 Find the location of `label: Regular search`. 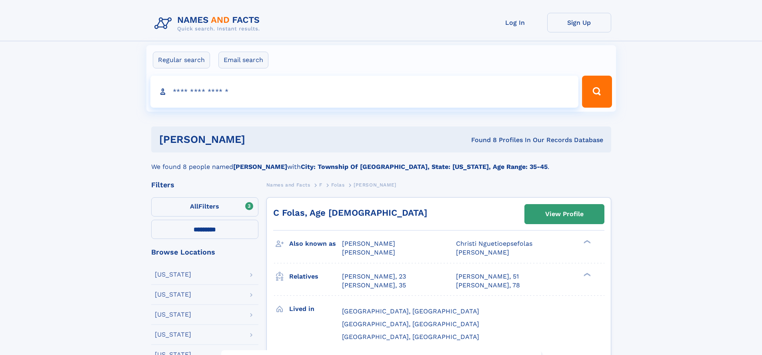

label: Regular search is located at coordinates (181, 60).